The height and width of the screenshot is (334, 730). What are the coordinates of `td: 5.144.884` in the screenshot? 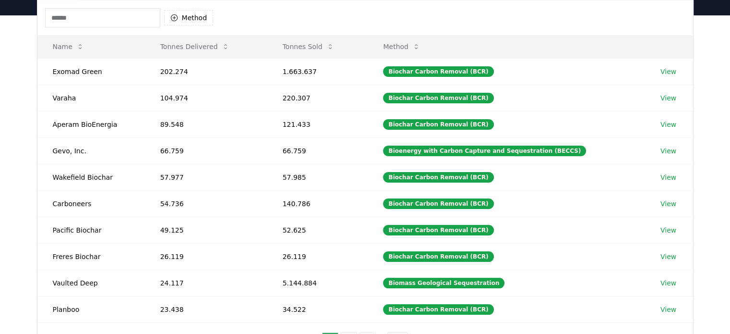 It's located at (318, 282).